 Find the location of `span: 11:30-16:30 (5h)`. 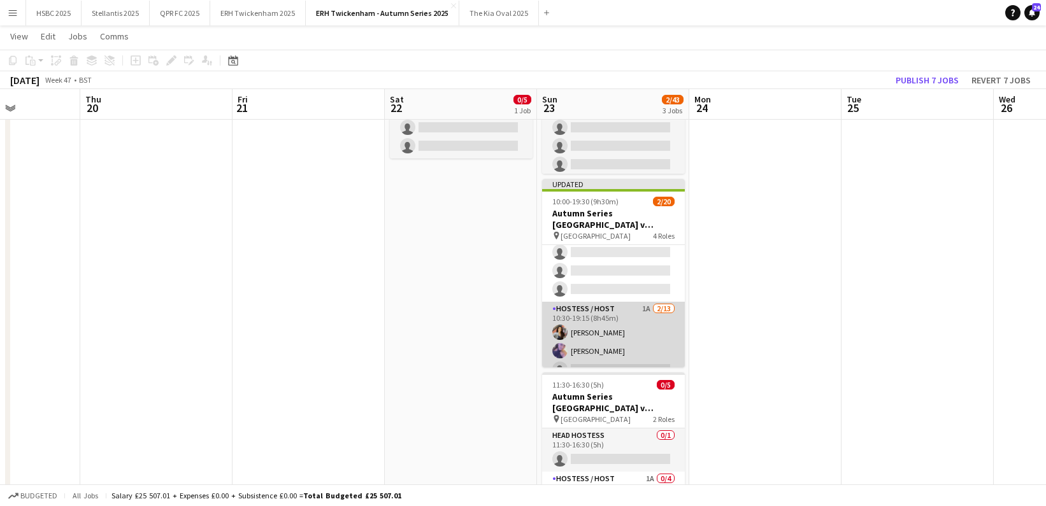

span: 11:30-16:30 (5h) is located at coordinates (578, 385).